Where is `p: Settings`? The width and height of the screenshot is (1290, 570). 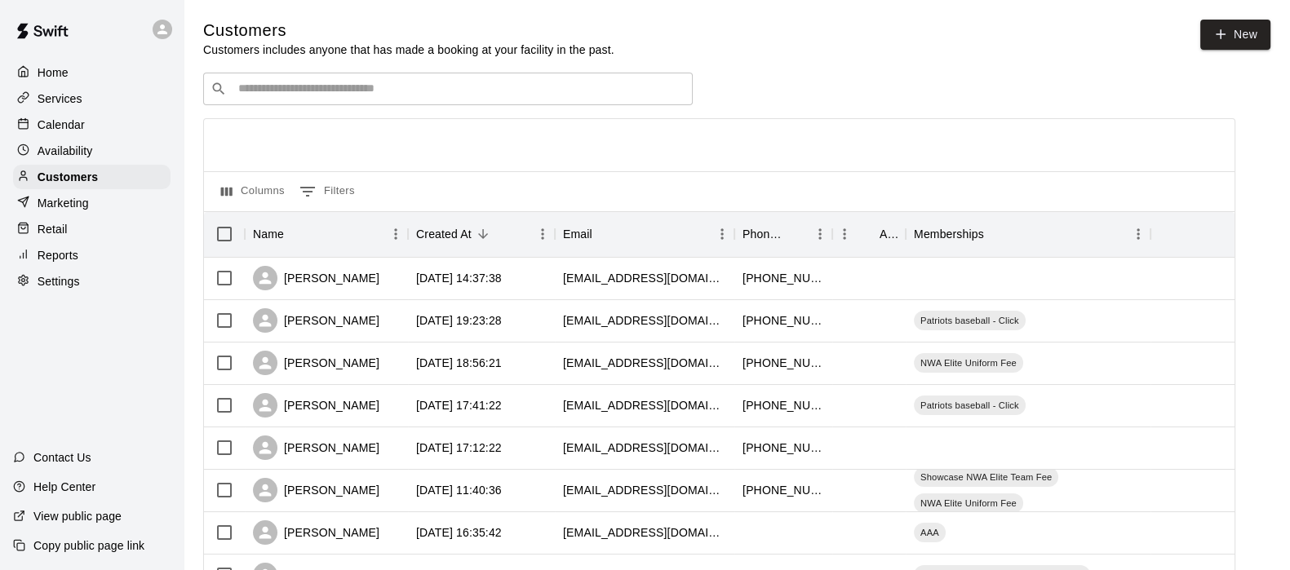
p: Settings is located at coordinates (59, 281).